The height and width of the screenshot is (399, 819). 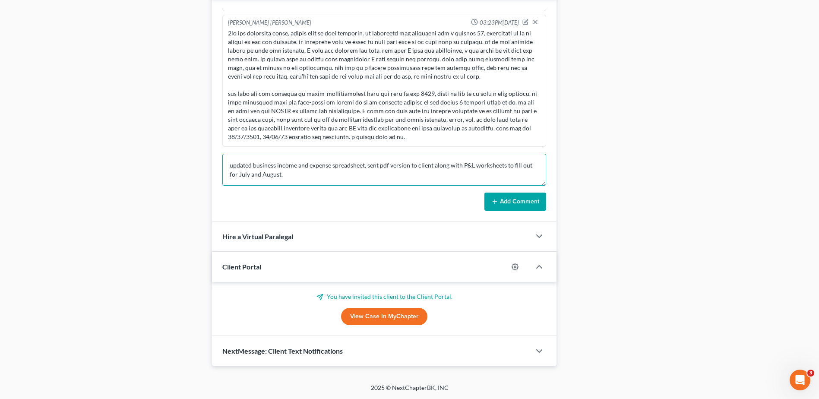 I want to click on span: 3, so click(x=811, y=373).